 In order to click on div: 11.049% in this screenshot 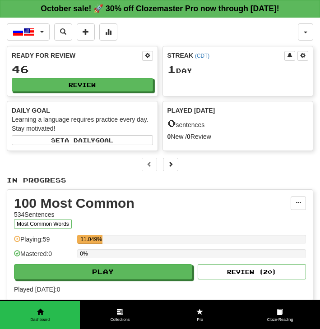, I will do `click(91, 239)`.